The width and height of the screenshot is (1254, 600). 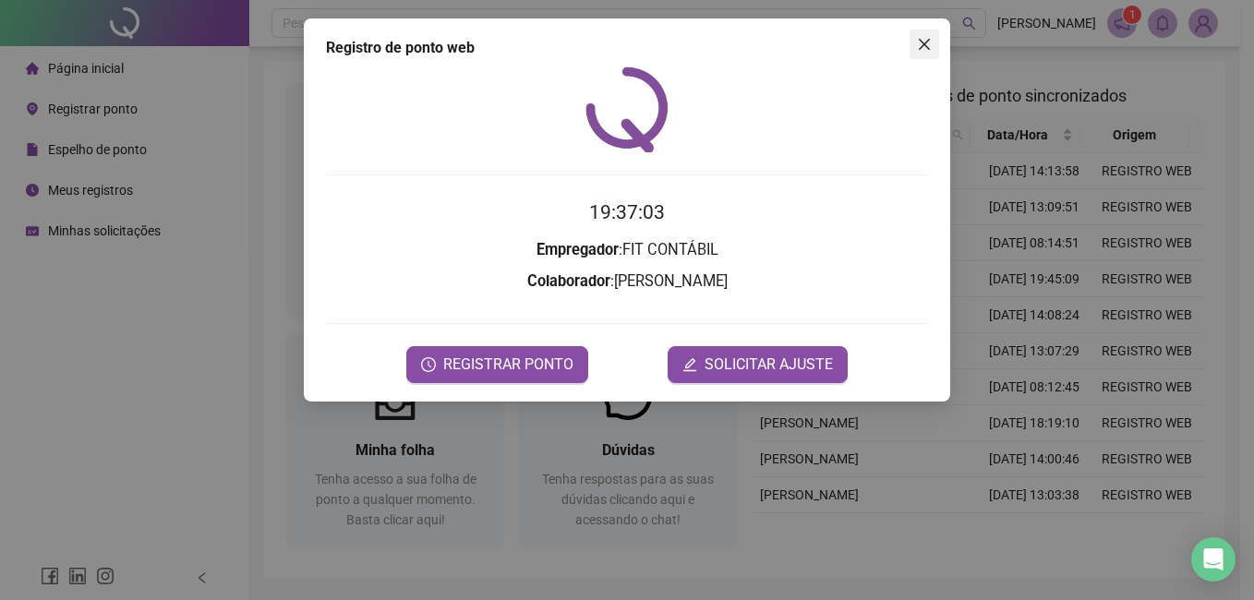 What do you see at coordinates (577, 249) in the screenshot?
I see `strong: Empregador` at bounding box center [577, 249].